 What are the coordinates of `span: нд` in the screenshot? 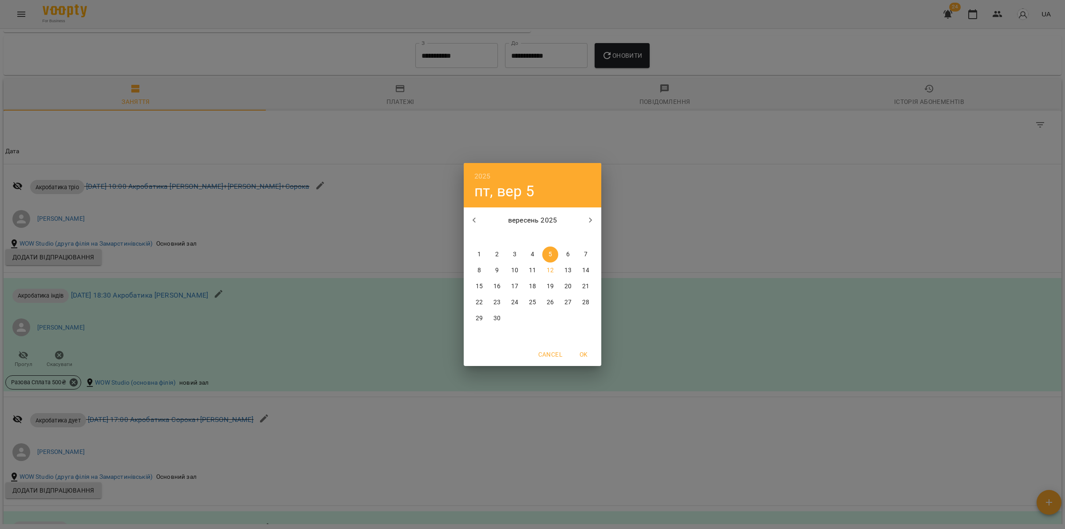 It's located at (586, 238).